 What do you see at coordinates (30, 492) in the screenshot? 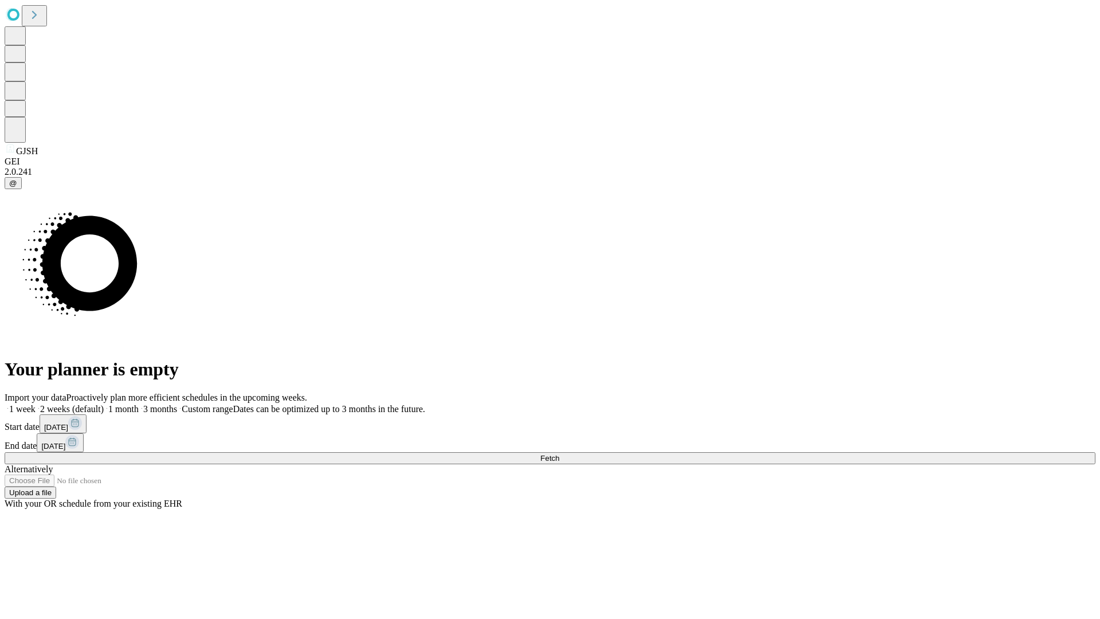
I see `button: Upload a file` at bounding box center [30, 492].